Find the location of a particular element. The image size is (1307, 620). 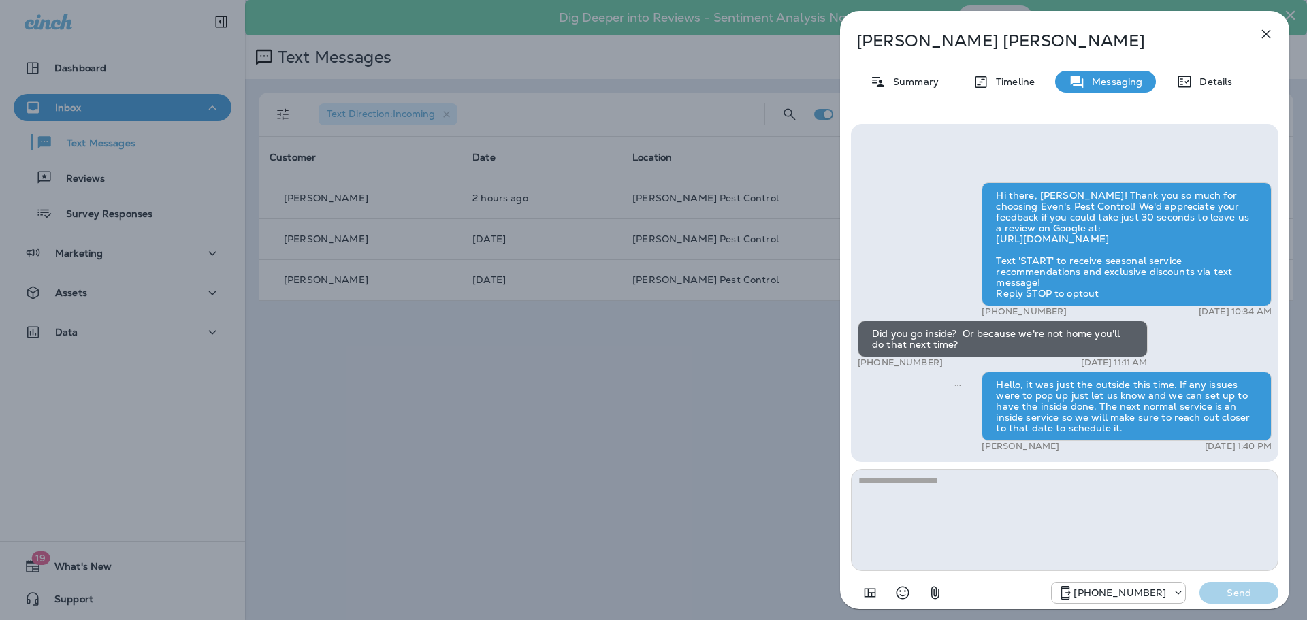

div: +1 (920) 547-9226 is located at coordinates (1119, 593).